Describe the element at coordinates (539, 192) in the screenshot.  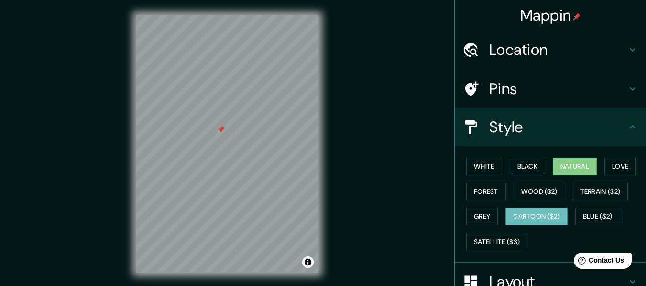
I see `button: Wood ($2)` at that location.